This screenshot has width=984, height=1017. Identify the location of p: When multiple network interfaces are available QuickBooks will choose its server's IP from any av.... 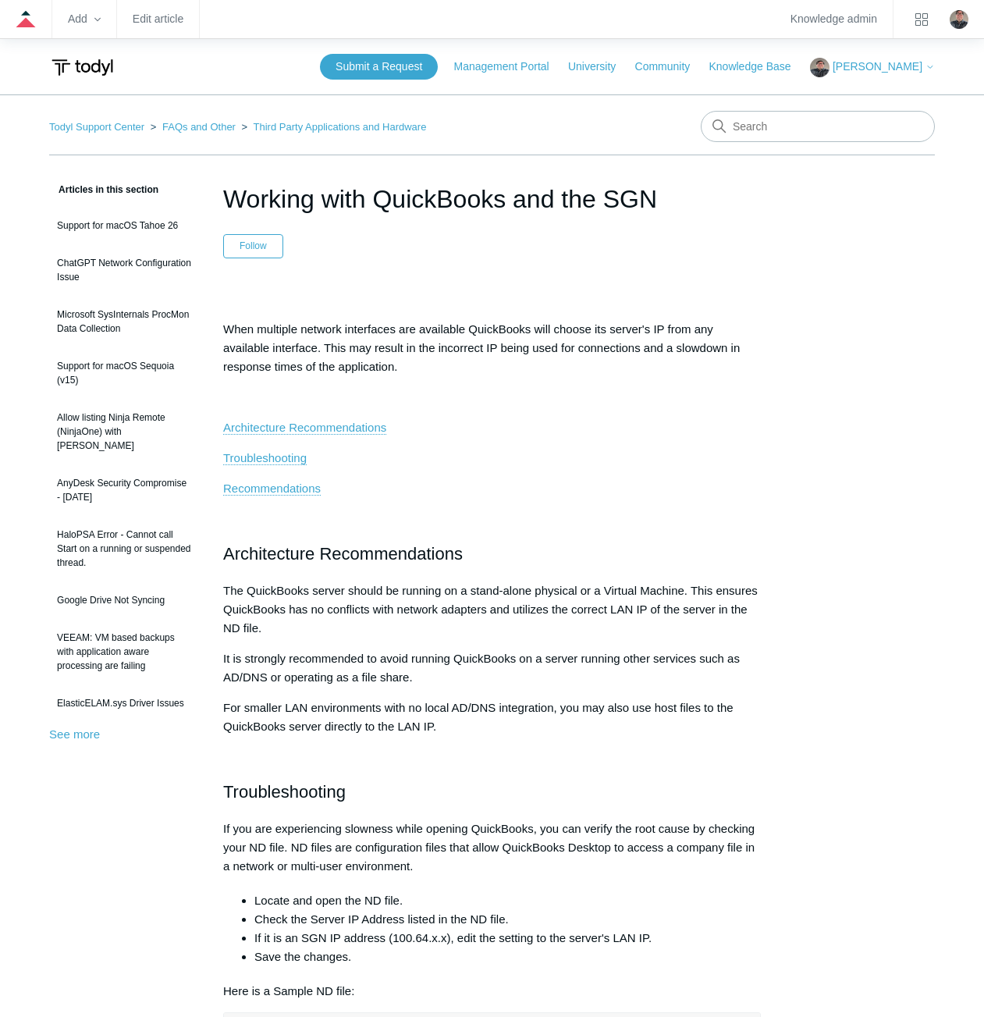
(492, 348).